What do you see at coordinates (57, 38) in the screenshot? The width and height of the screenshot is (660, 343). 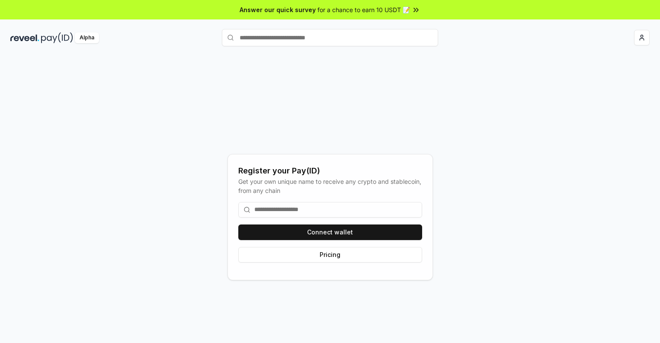 I see `img: pay_id` at bounding box center [57, 38].